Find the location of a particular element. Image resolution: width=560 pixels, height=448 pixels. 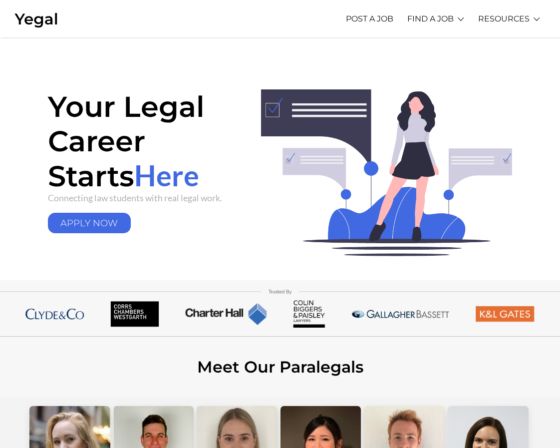

a: APPLY NOW is located at coordinates (89, 223).